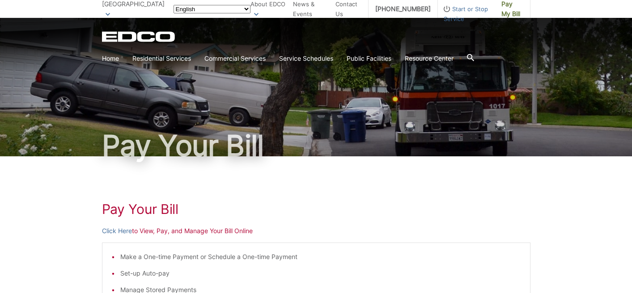  I want to click on select: Select a language, so click(212, 9).